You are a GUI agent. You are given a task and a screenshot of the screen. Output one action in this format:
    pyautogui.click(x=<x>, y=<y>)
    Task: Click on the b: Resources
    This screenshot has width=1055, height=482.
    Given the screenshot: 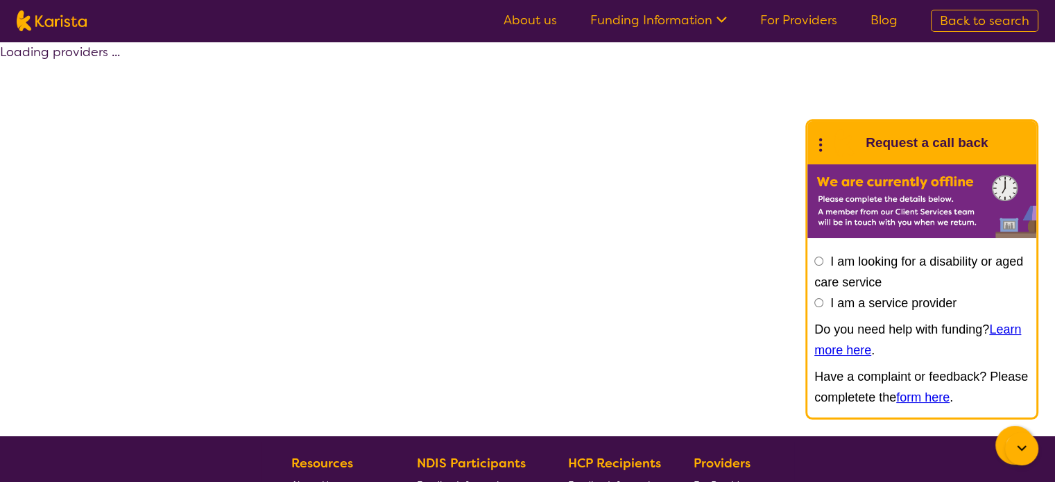 What is the action you would take?
    pyautogui.click(x=322, y=463)
    